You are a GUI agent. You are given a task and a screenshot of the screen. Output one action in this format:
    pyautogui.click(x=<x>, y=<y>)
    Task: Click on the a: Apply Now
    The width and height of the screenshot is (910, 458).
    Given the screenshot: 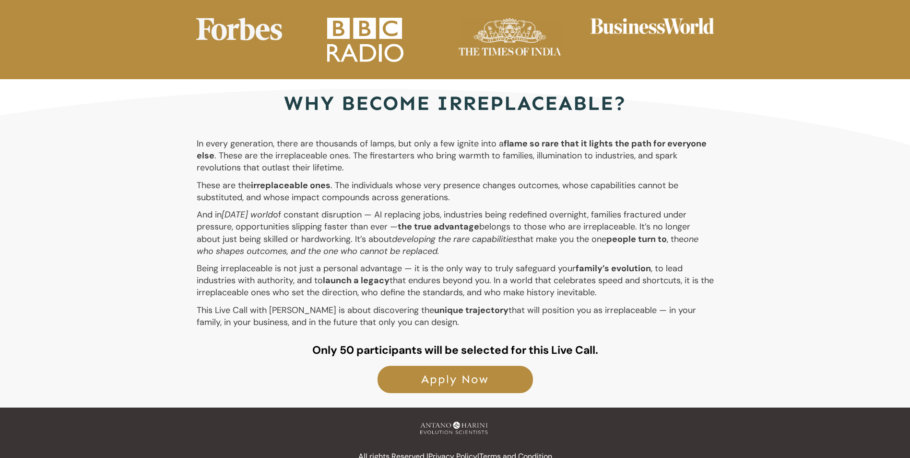 What is the action you would take?
    pyautogui.click(x=455, y=379)
    